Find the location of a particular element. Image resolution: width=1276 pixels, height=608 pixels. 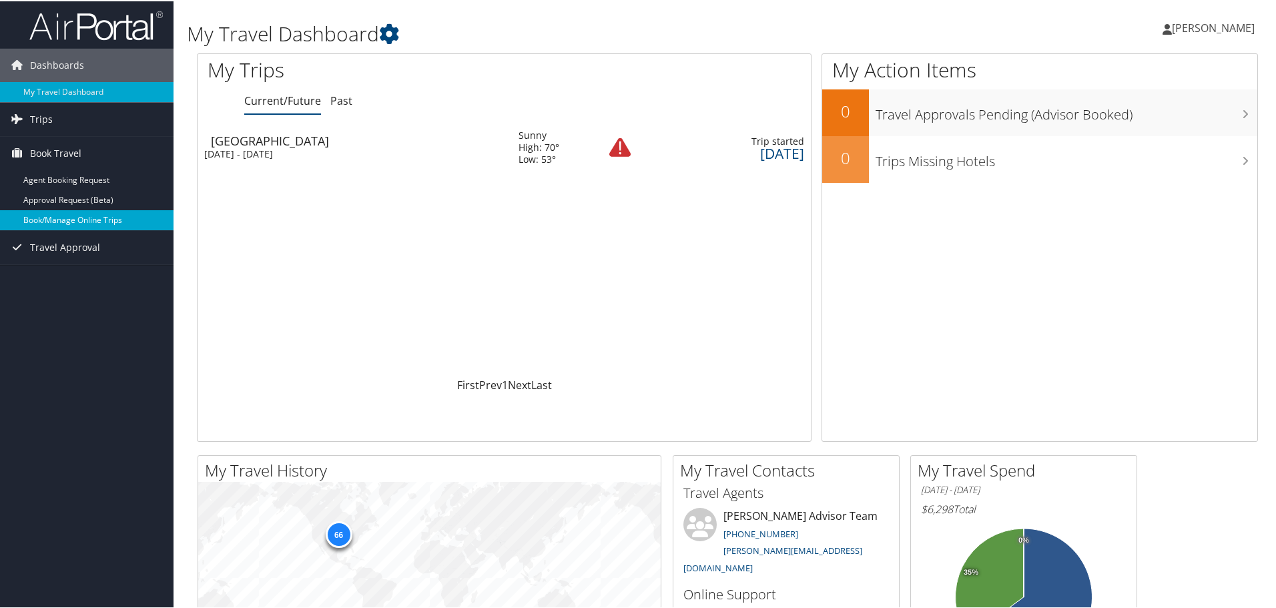

h3: Travel Approvals Pending (Advisor Booked) is located at coordinates (1066, 110).